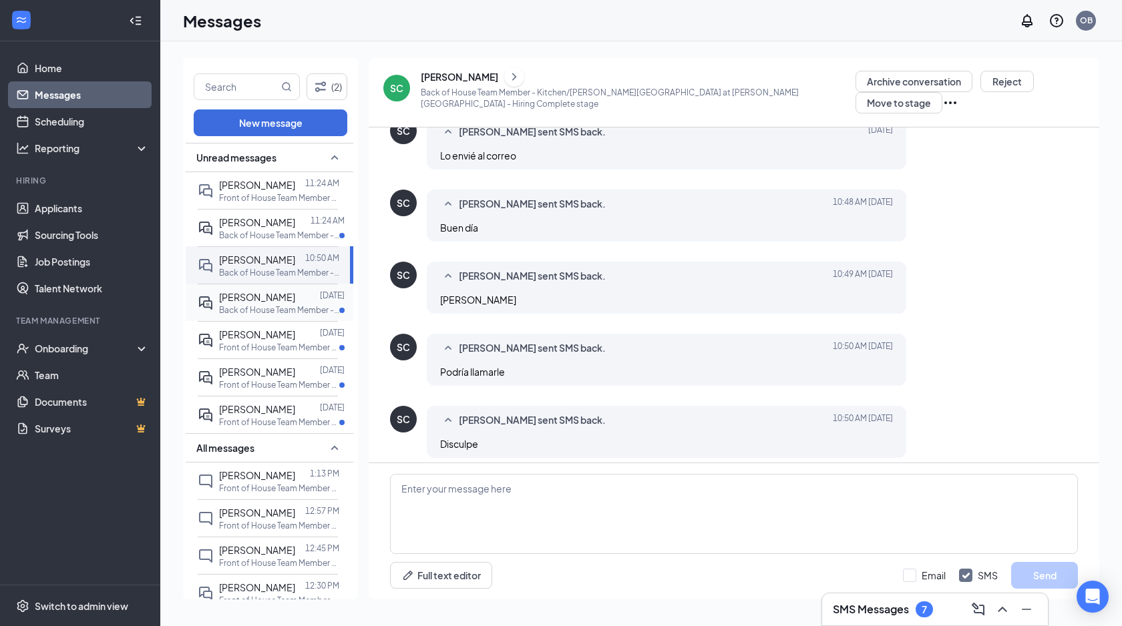 The height and width of the screenshot is (626, 1122). What do you see at coordinates (206, 481) in the screenshot?
I see `svg: ChatInactive` at bounding box center [206, 481].